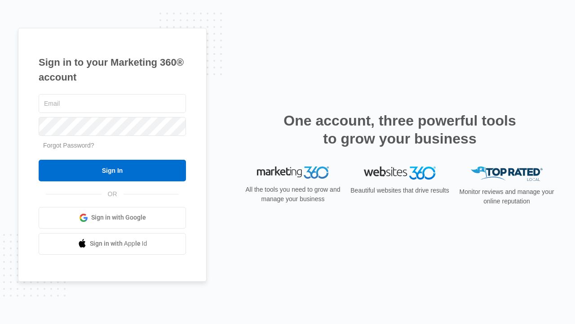  What do you see at coordinates (293, 173) in the screenshot?
I see `img: Marketing 360` at bounding box center [293, 173].